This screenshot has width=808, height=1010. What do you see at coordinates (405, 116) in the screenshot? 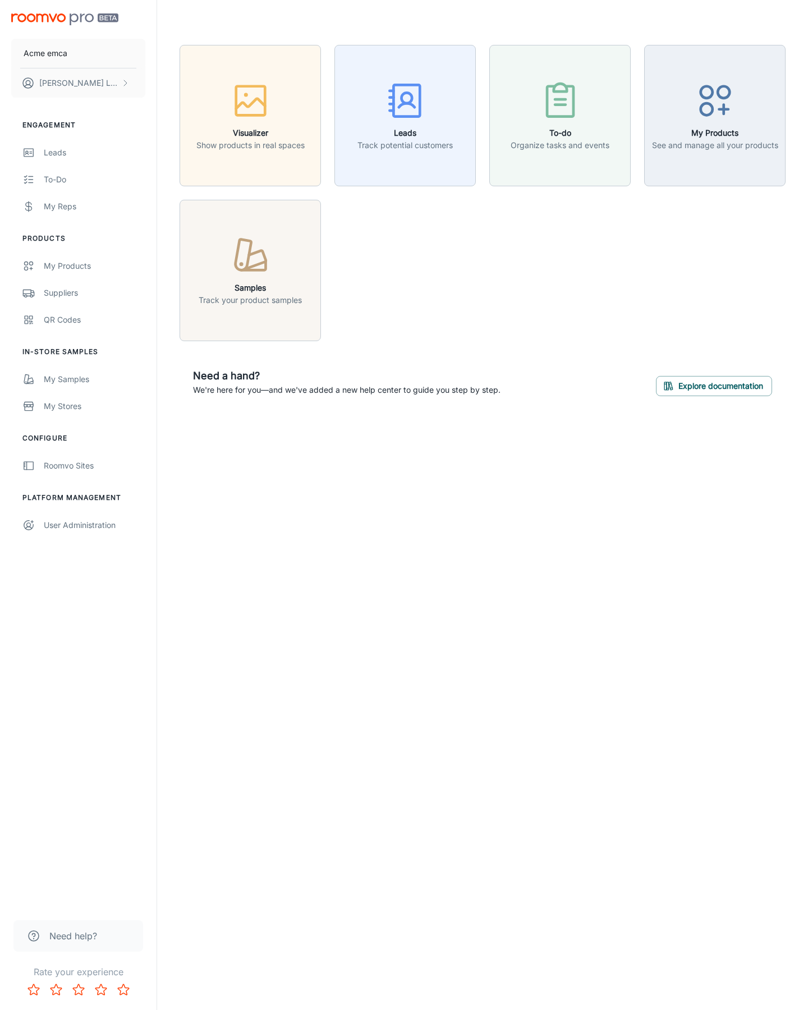
I see `button: LeadsTrack potential customers` at bounding box center [405, 116].